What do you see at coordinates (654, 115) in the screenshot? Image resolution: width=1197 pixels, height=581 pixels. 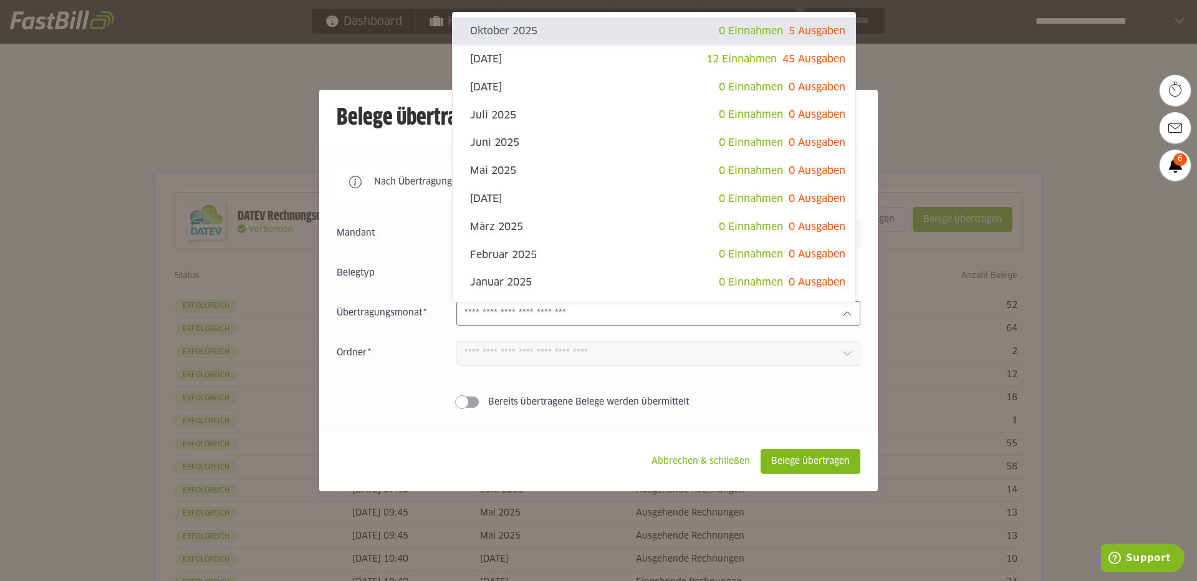 I see `sl-option: Juli 2025` at bounding box center [654, 115].